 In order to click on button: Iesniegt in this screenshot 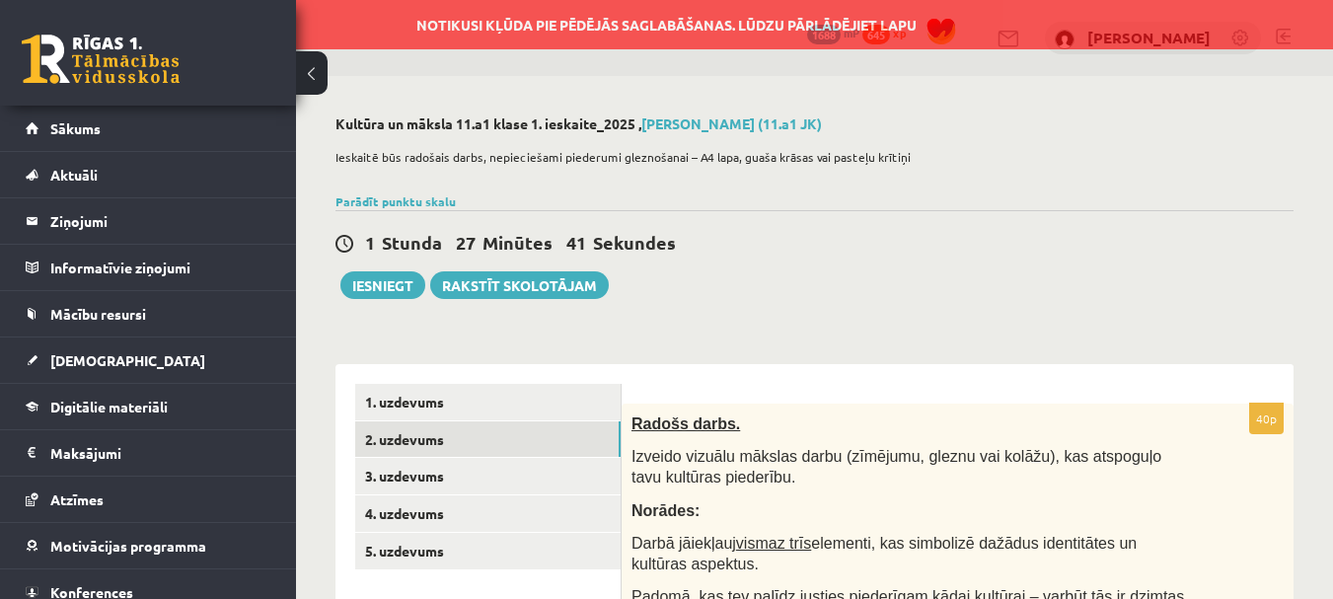, I will do `click(383, 285)`.